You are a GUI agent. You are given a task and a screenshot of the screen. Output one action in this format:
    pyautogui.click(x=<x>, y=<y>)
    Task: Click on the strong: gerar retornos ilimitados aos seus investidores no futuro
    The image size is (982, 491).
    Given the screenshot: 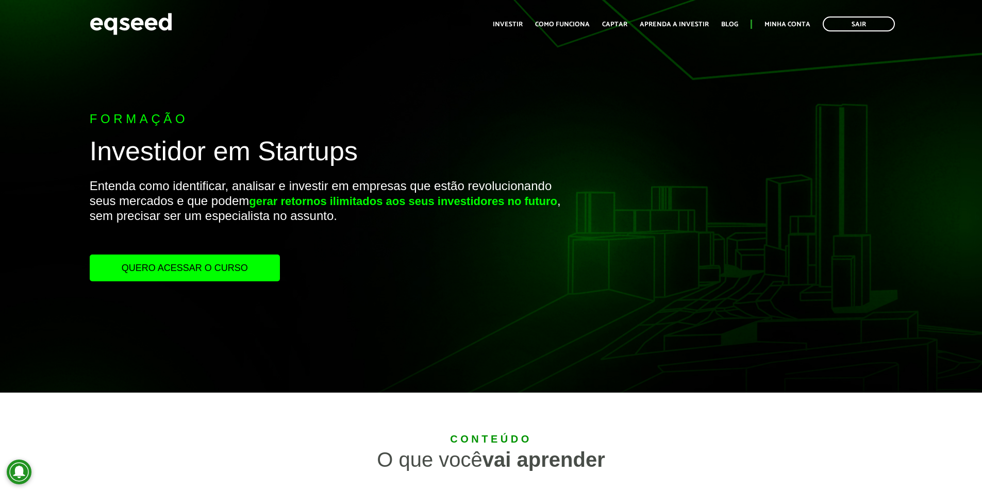 What is the action you would take?
    pyautogui.click(x=403, y=201)
    